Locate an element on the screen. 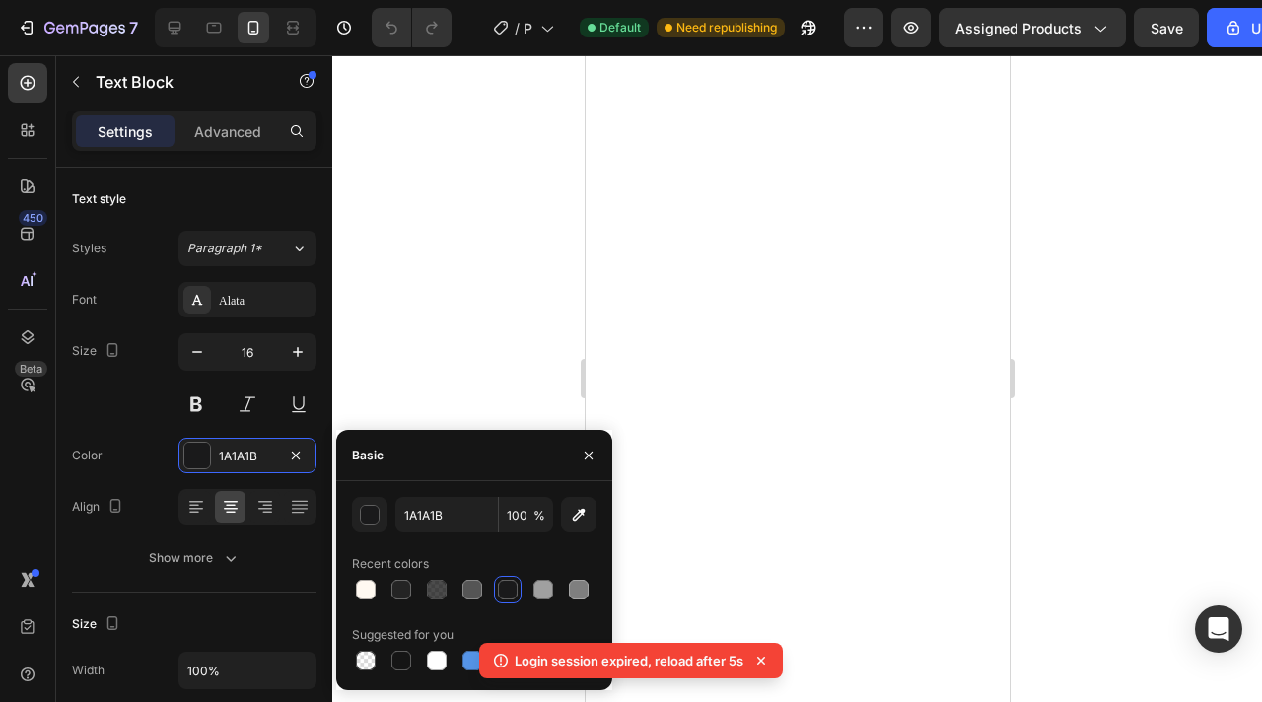  p: Advanced is located at coordinates (228, 131).